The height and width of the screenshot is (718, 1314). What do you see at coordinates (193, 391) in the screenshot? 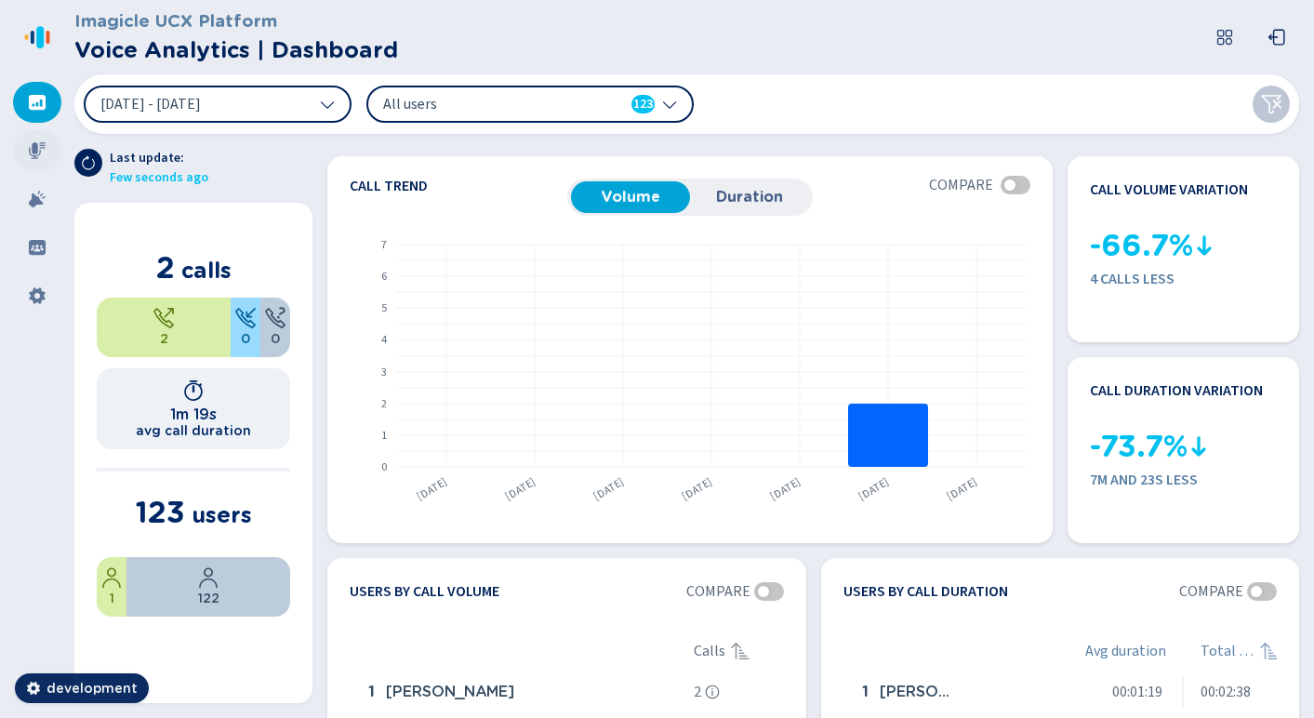
I see `svg: timer` at bounding box center [193, 391].